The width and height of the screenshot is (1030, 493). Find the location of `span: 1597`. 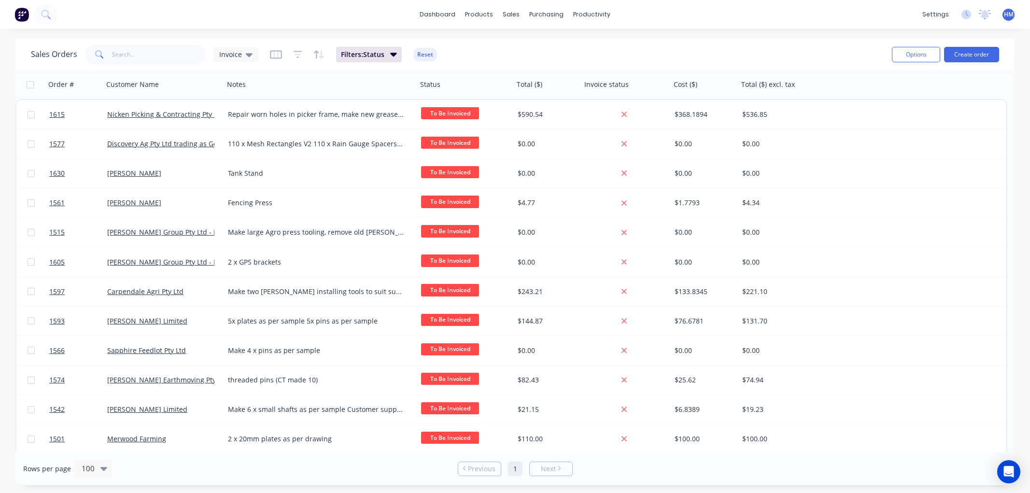

span: 1597 is located at coordinates (57, 292).